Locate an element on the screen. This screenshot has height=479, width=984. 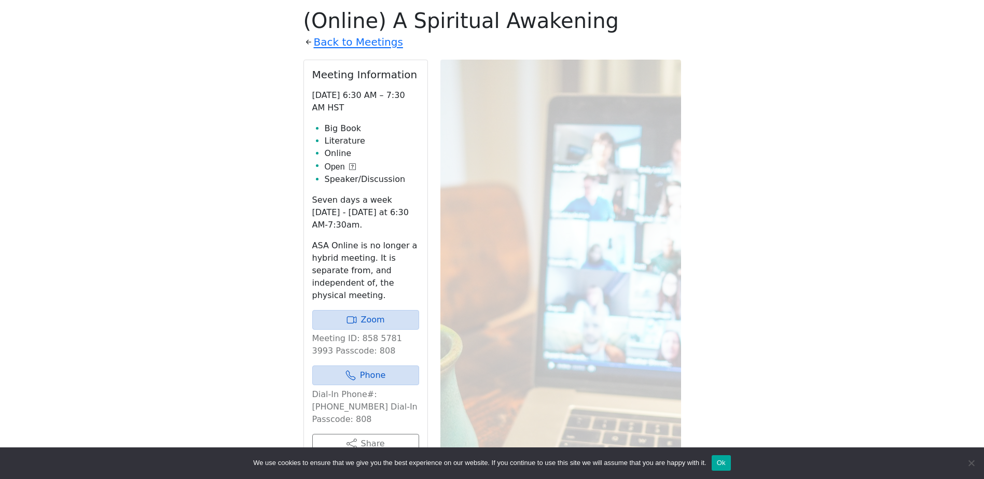
li: Literature is located at coordinates (372, 141).